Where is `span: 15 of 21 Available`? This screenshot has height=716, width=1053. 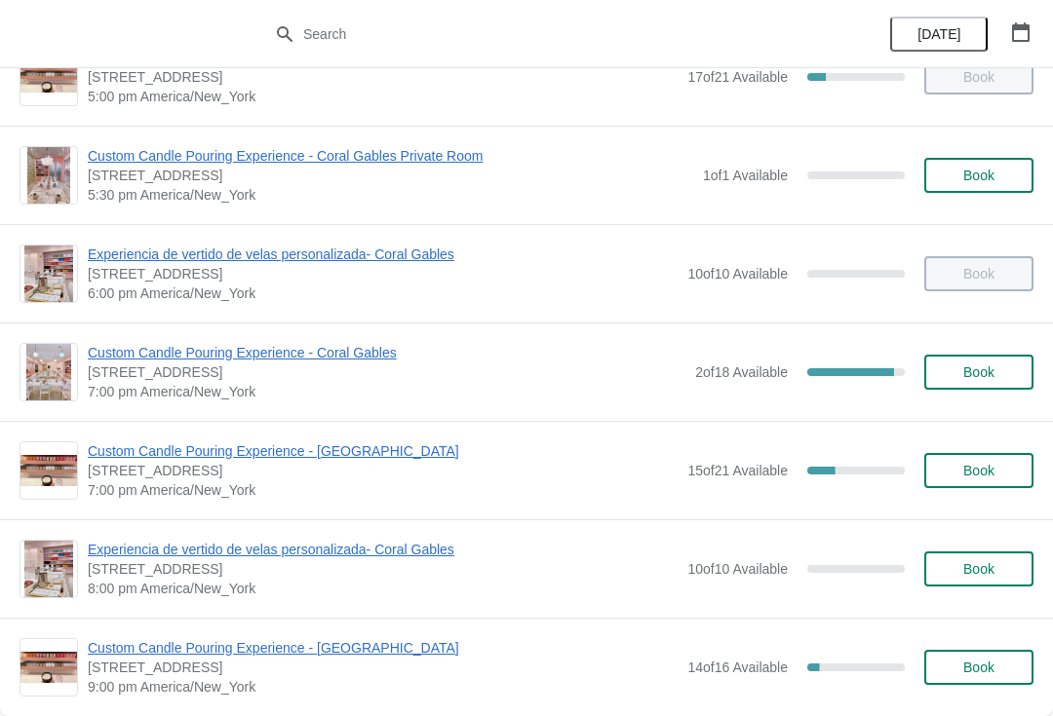
span: 15 of 21 Available is located at coordinates (737, 471).